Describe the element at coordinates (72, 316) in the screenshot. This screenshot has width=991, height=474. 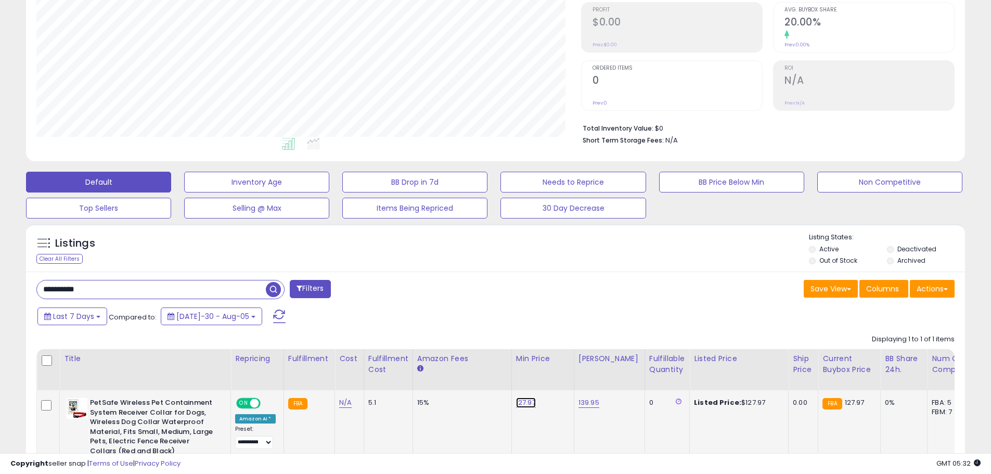
I see `button: Last 7 Days` at that location.